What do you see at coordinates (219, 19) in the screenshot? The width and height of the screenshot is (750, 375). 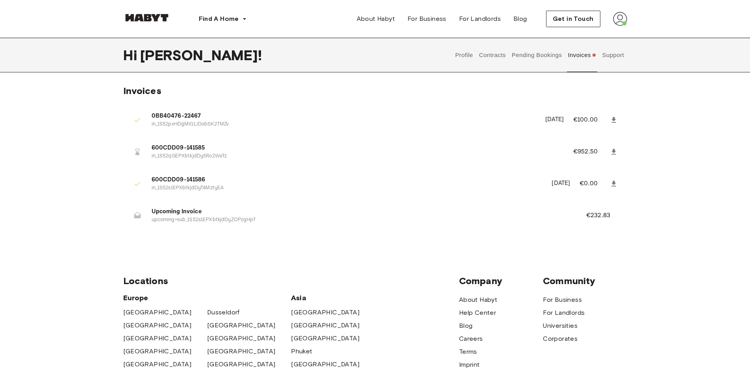 I see `span: Find A Home` at bounding box center [219, 19].